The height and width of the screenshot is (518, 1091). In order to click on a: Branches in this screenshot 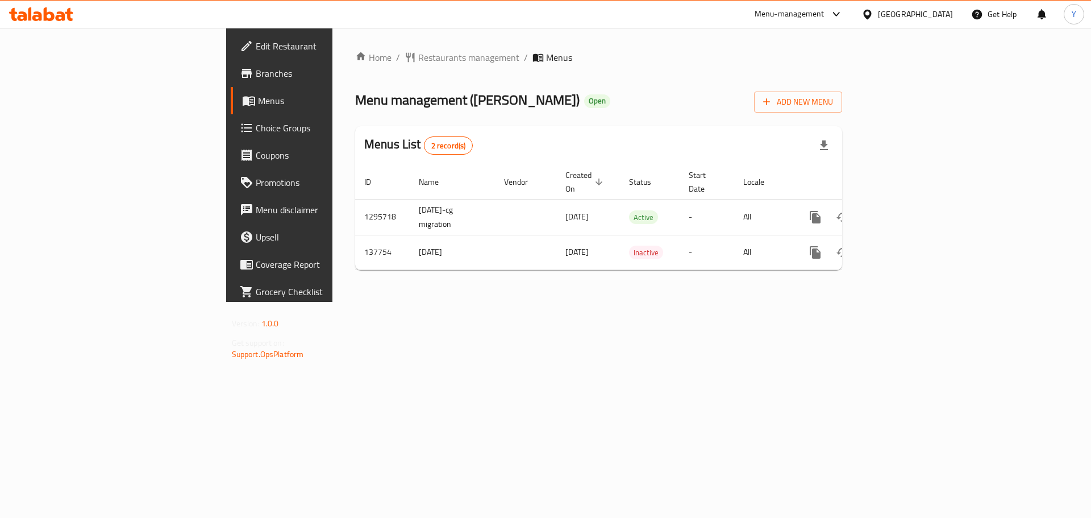, I will do `click(319, 73)`.